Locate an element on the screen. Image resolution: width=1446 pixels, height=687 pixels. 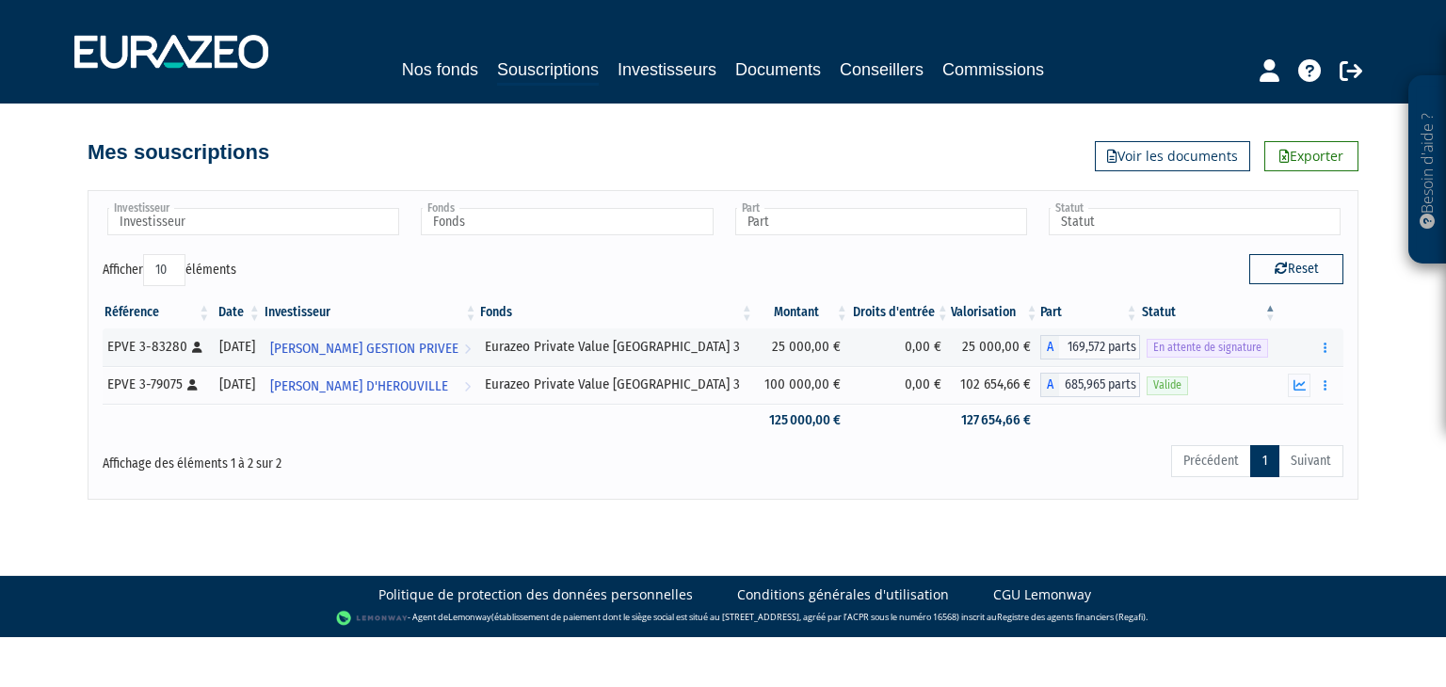
a: Conseillers is located at coordinates (881, 70).